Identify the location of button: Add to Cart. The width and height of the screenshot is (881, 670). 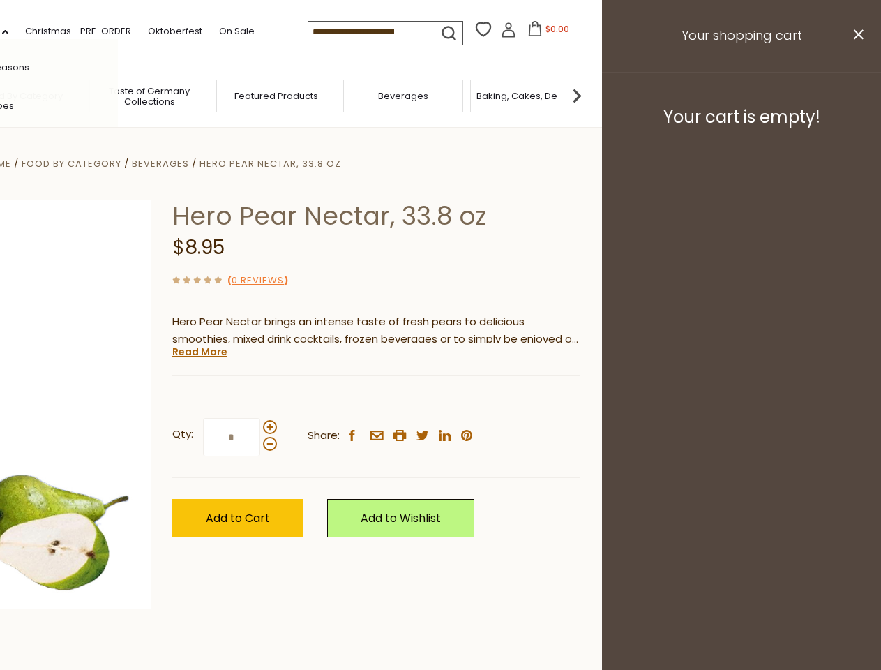
(238, 518).